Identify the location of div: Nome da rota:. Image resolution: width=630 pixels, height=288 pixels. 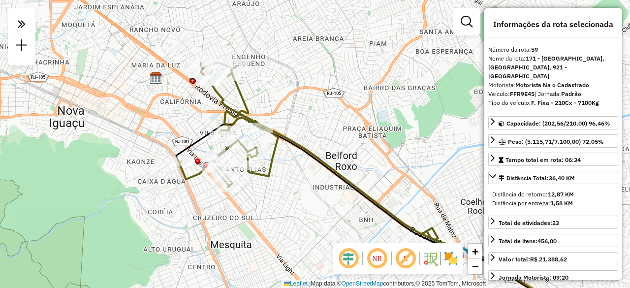
(553, 67).